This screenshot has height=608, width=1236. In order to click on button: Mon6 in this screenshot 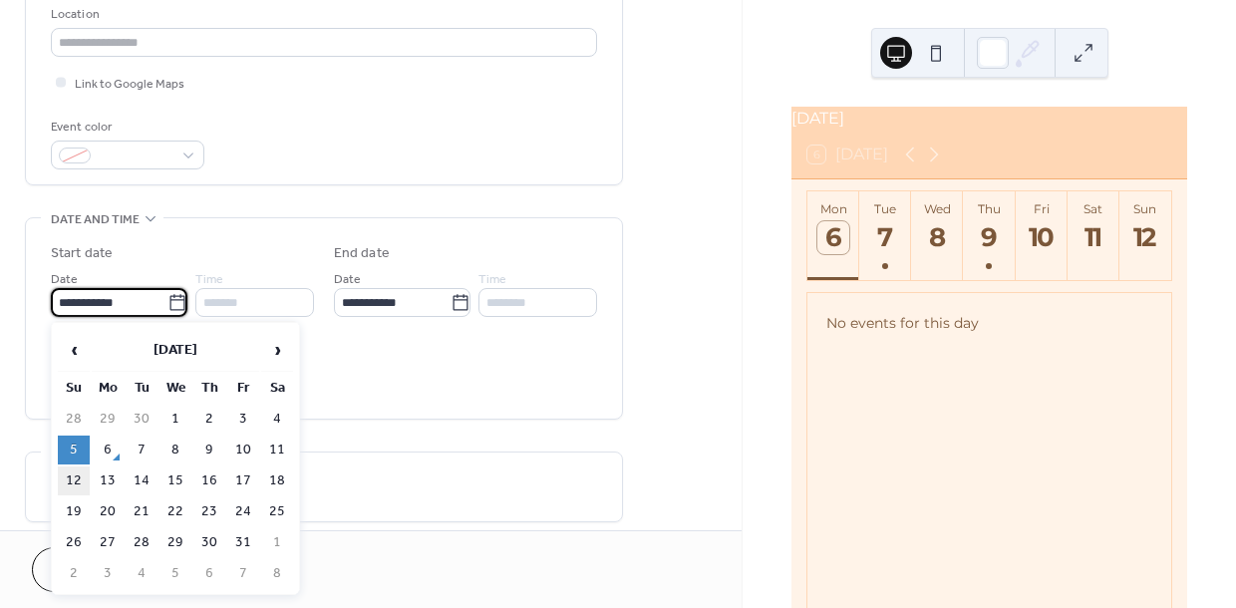, I will do `click(833, 235)`.